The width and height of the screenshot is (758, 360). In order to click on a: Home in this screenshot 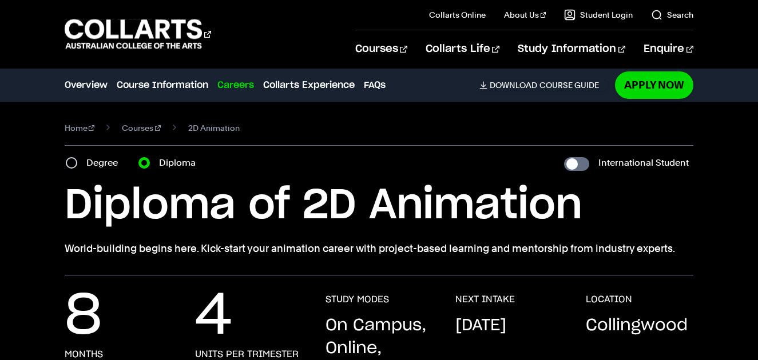, I will do `click(80, 128)`.